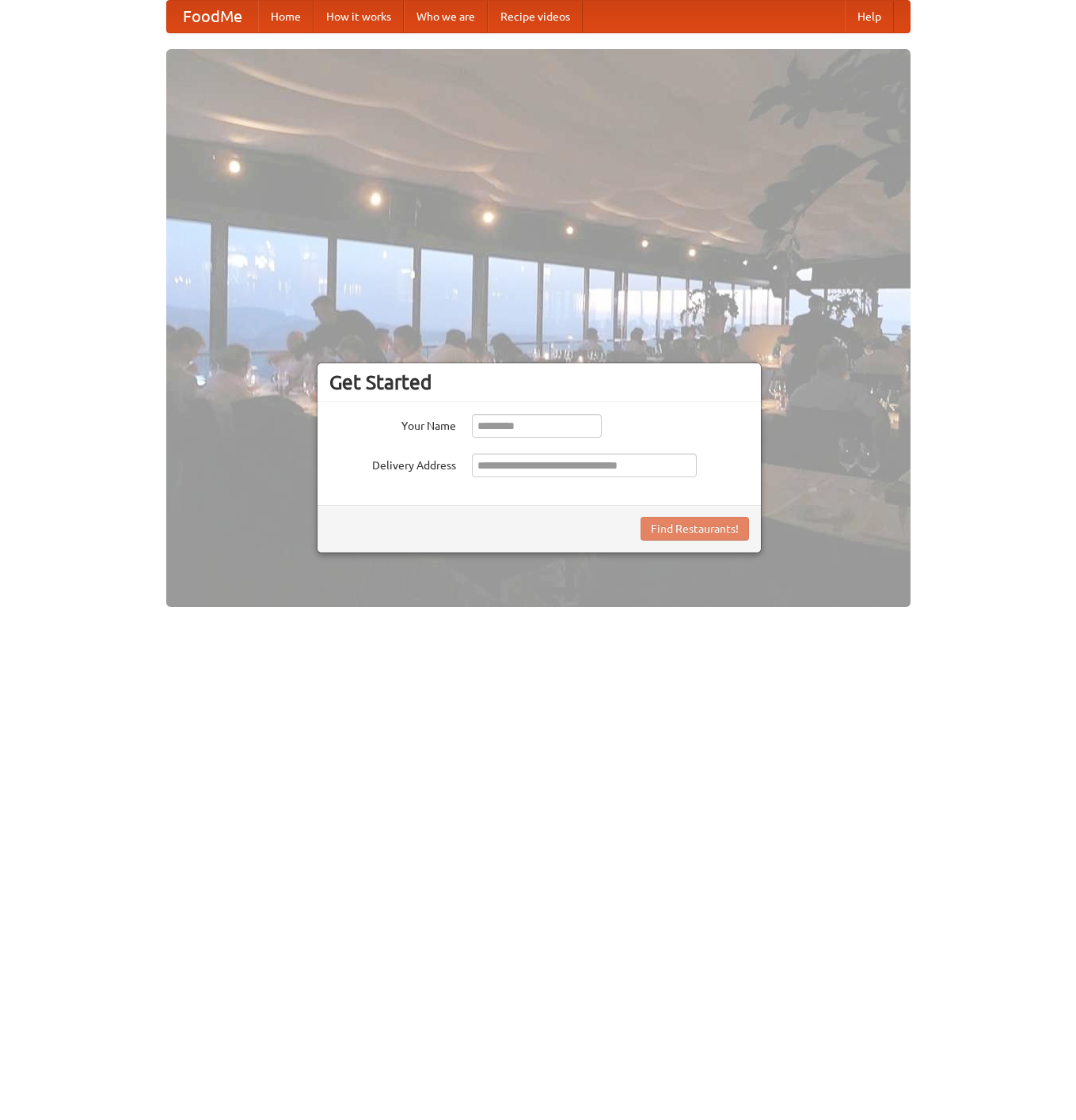 This screenshot has width=1076, height=1120. What do you see at coordinates (358, 17) in the screenshot?
I see `a: How it works` at bounding box center [358, 17].